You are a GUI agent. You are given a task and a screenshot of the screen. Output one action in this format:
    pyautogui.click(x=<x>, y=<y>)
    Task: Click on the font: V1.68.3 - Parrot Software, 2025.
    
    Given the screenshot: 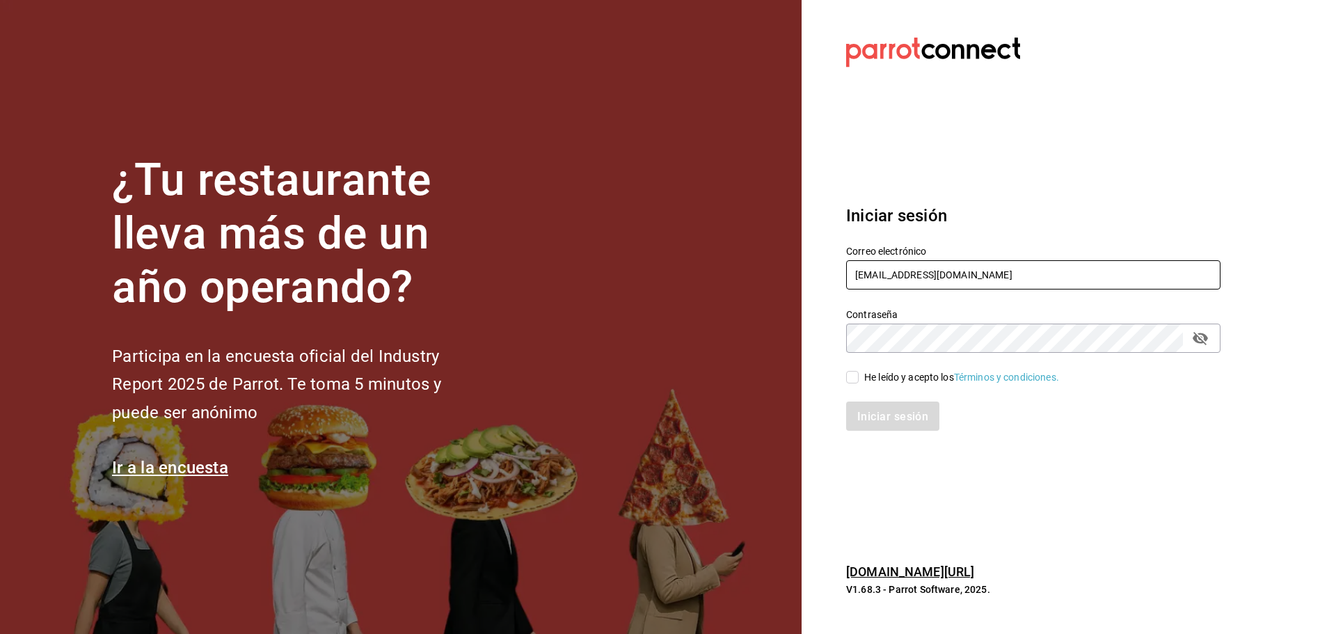 What is the action you would take?
    pyautogui.click(x=918, y=589)
    